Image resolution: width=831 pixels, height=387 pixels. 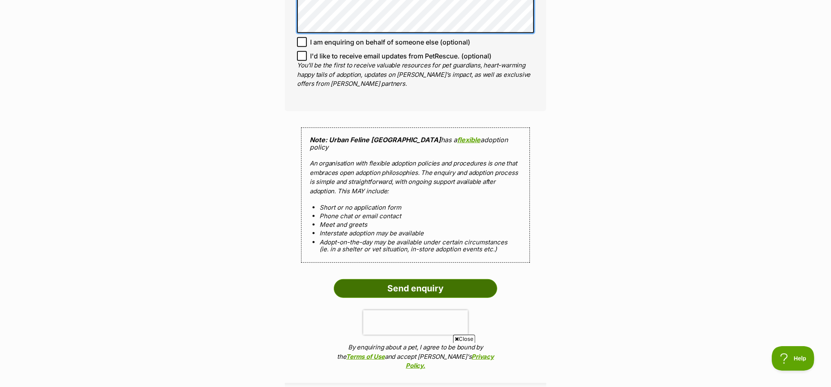 What do you see at coordinates (416, 177) in the screenshot?
I see `p: An organisation with flexible adoption policies and procedures is one that embraces open adoption...` at bounding box center [416, 177].